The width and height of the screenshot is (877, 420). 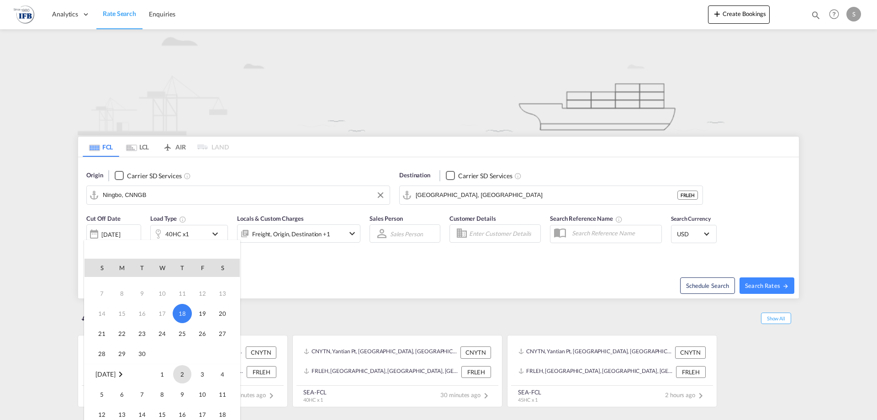 What do you see at coordinates (202, 333) in the screenshot?
I see `td: Friday September 26 2025` at bounding box center [202, 333].